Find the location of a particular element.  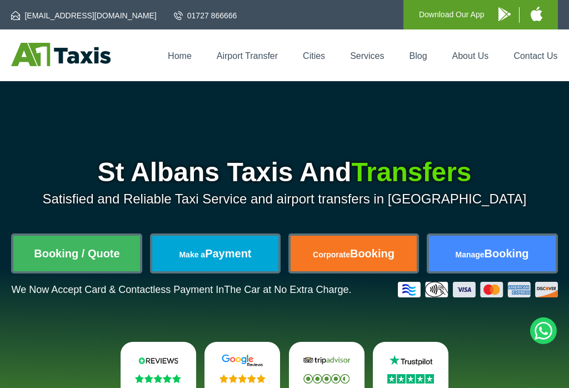

a: Home is located at coordinates (180, 56).